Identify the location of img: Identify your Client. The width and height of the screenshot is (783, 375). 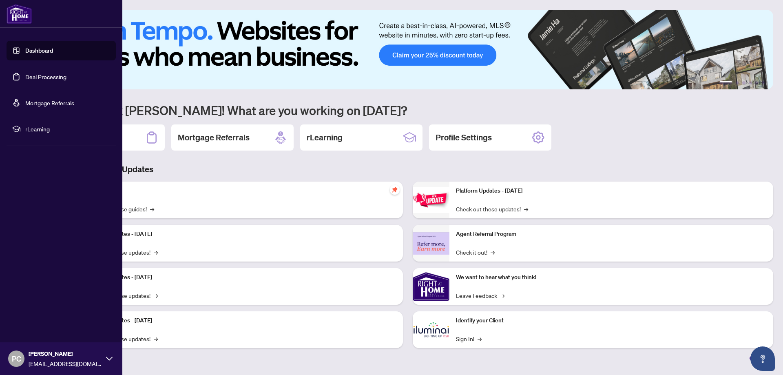
(431, 329).